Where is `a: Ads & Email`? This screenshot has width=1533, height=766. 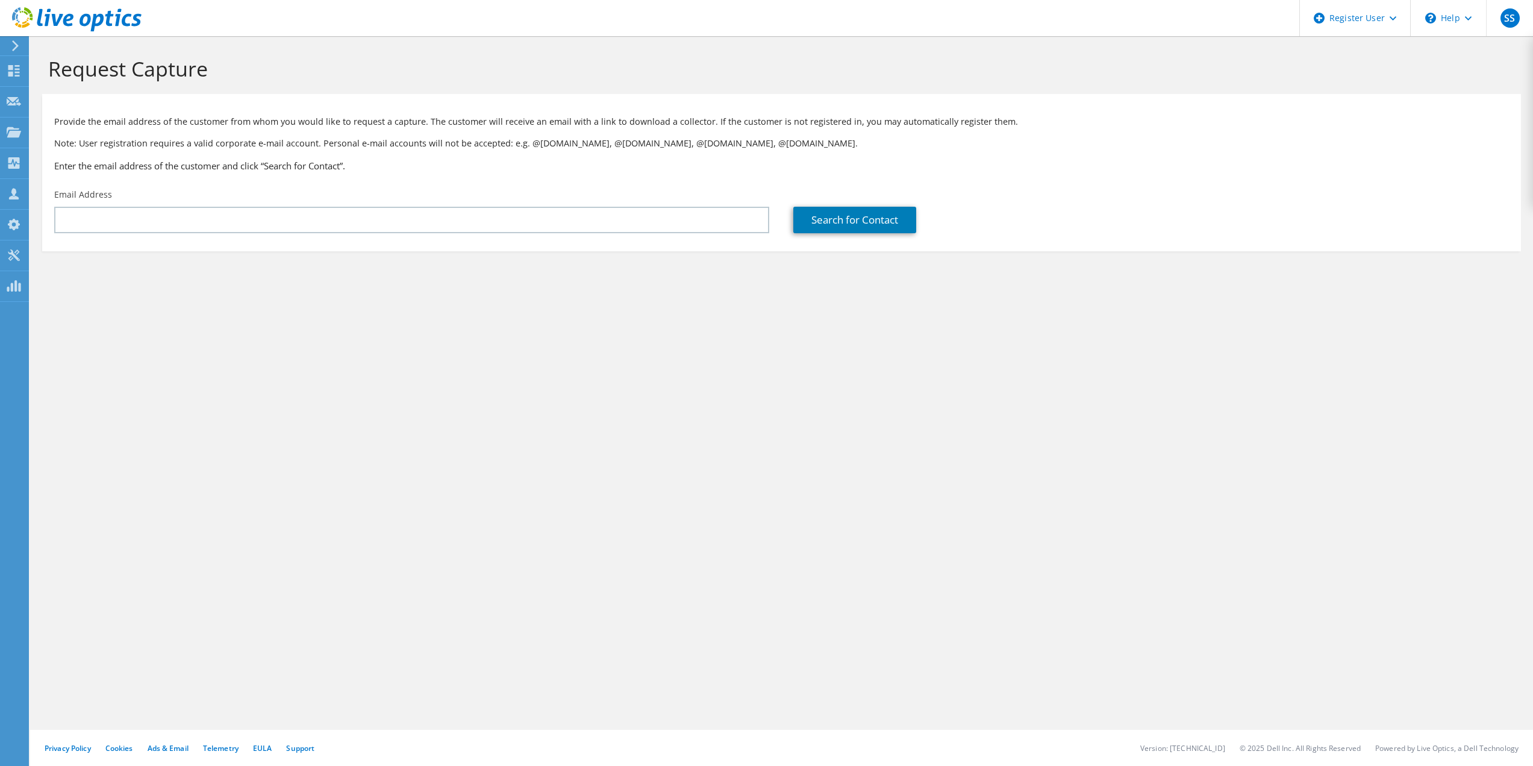 a: Ads & Email is located at coordinates (168, 748).